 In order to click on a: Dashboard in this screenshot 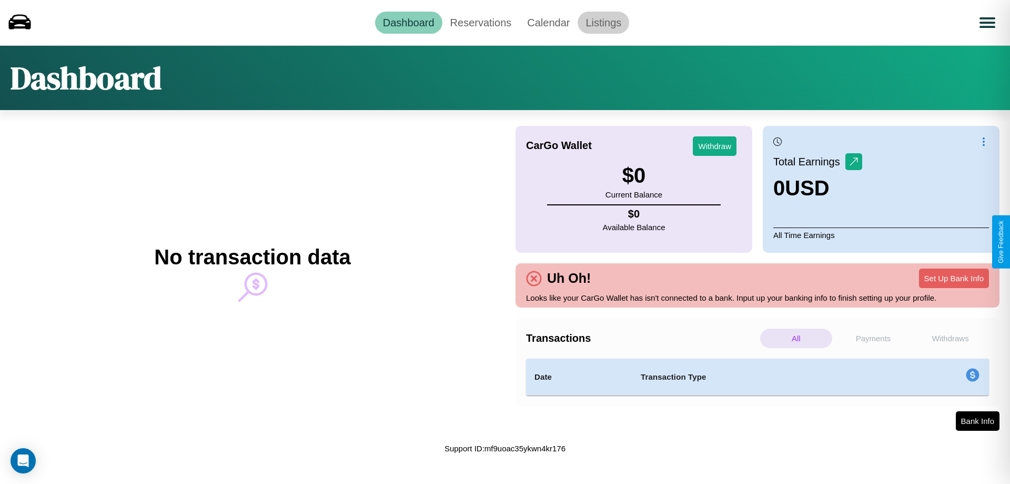, I will do `click(409, 23)`.